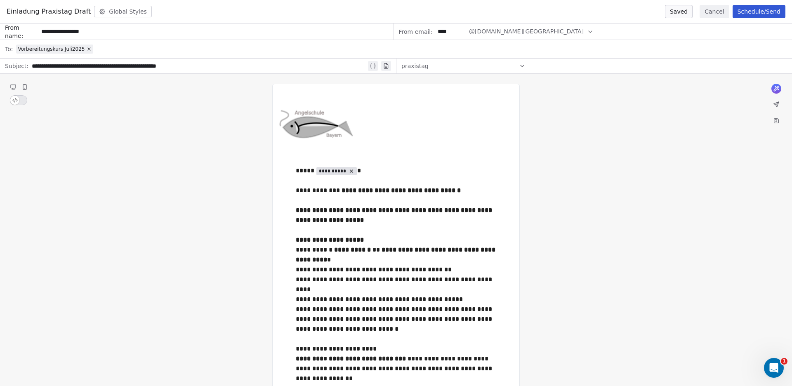  Describe the element at coordinates (714, 12) in the screenshot. I see `button: Cancel` at that location.